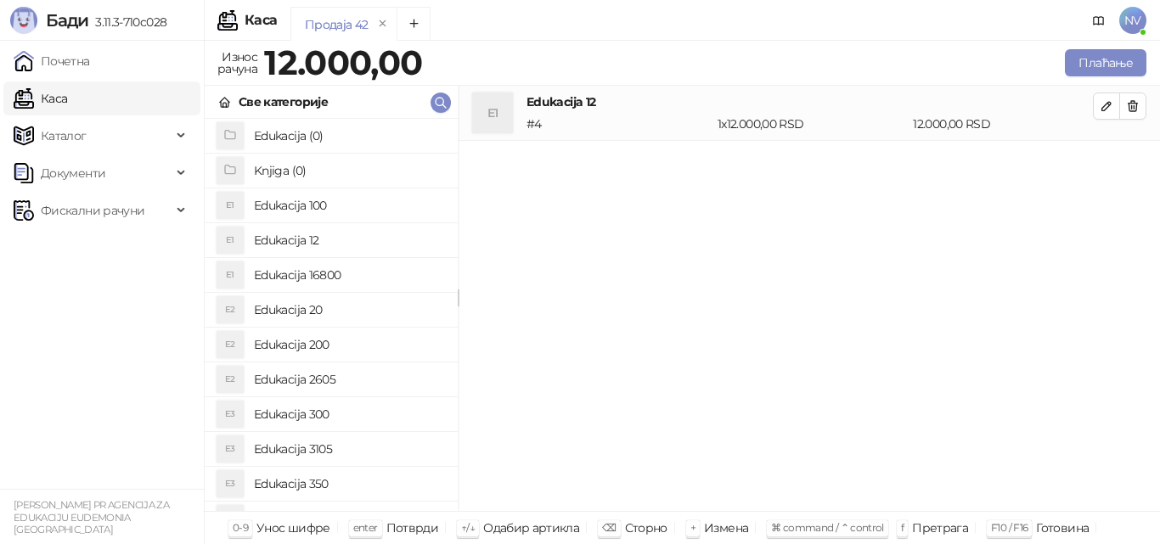 This screenshot has height=544, width=1160. Describe the element at coordinates (343, 62) in the screenshot. I see `strong: 12.000,00` at that location.